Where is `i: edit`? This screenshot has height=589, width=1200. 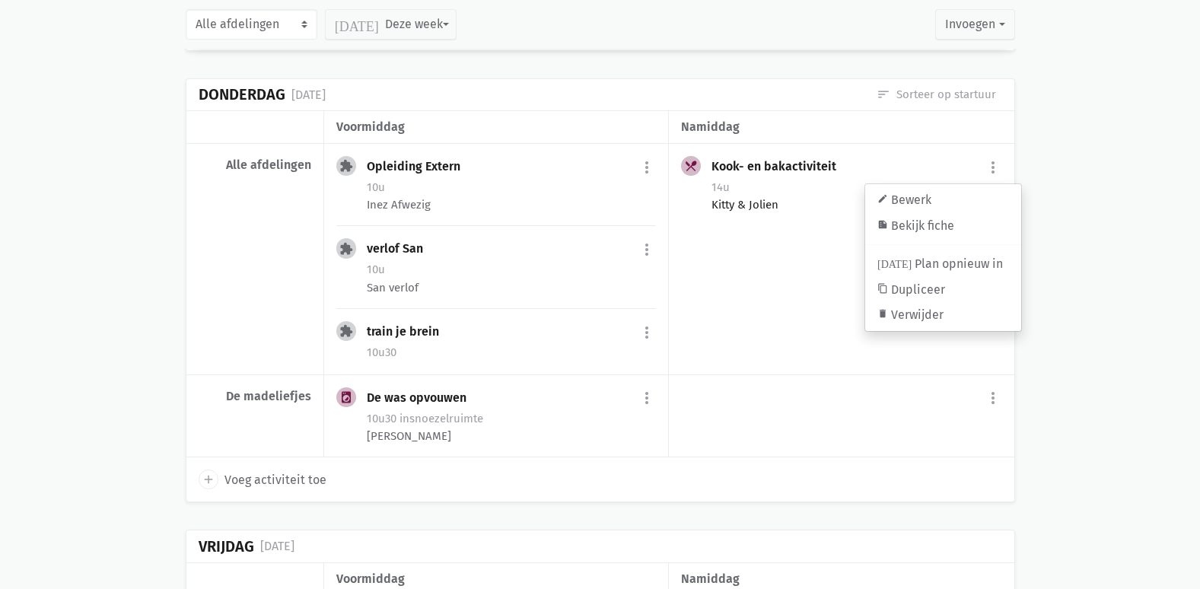
i: edit is located at coordinates (883, 199).